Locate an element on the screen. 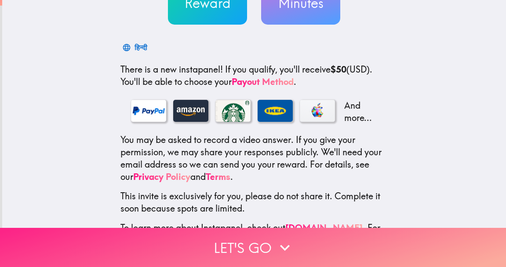  button: हिन्दी is located at coordinates (135, 47).